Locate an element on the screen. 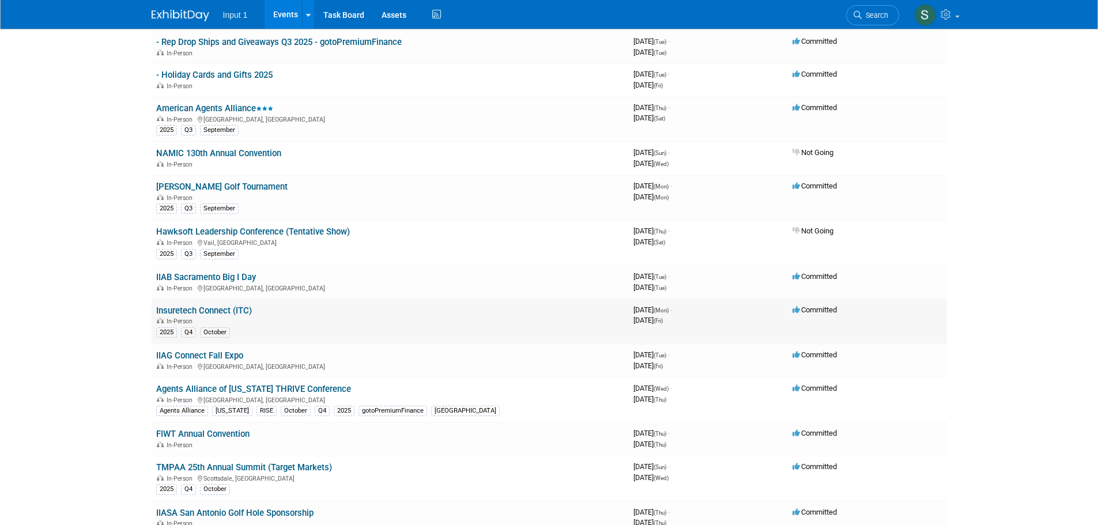 This screenshot has width=1098, height=525. span: Not Going is located at coordinates (813, 231).